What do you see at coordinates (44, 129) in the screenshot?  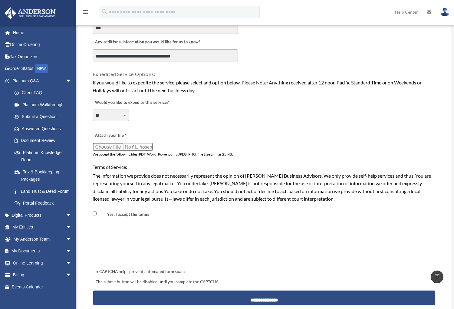 I see `a: Answered Questions` at bounding box center [44, 129].